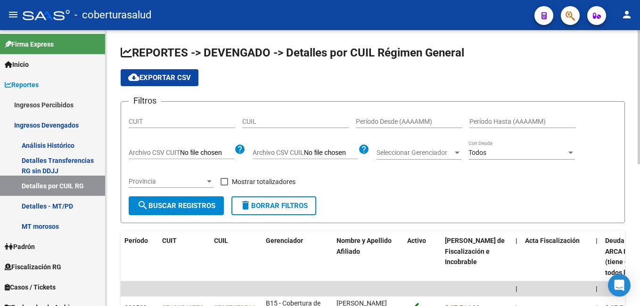  Describe the element at coordinates (184, 257) in the screenshot. I see `datatable-header-cell: CUIT` at that location.